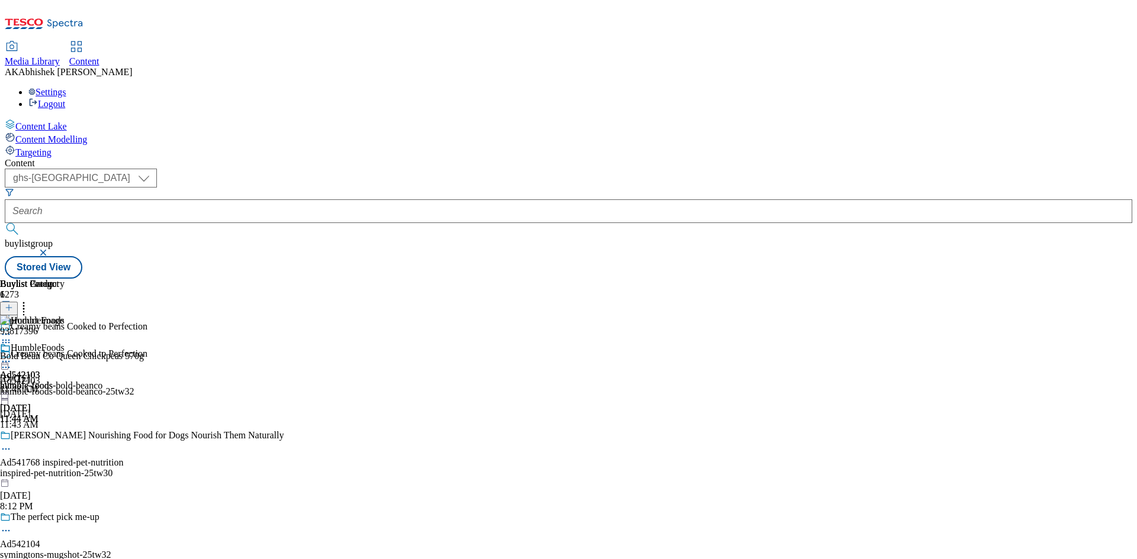 The height and width of the screenshot is (559, 1137). I want to click on span: buylistgroup, so click(28, 243).